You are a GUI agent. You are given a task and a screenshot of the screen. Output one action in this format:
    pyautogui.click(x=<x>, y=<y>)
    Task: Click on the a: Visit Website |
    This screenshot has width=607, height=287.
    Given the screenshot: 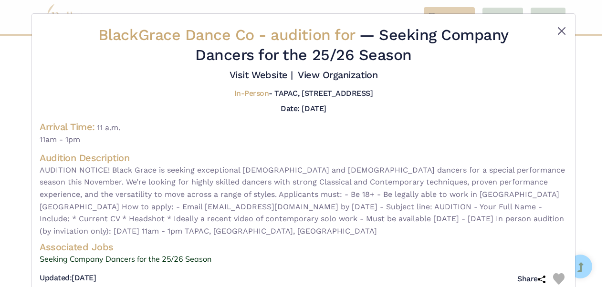 What is the action you would take?
    pyautogui.click(x=261, y=75)
    